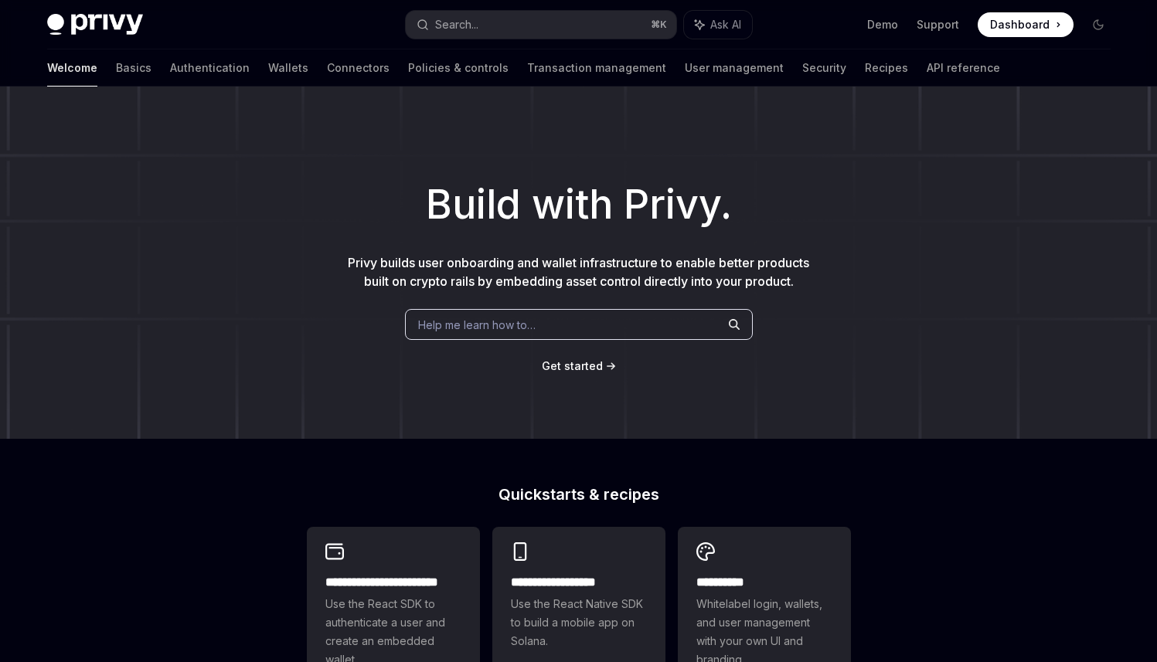  What do you see at coordinates (883, 25) in the screenshot?
I see `a: Demo` at bounding box center [883, 25].